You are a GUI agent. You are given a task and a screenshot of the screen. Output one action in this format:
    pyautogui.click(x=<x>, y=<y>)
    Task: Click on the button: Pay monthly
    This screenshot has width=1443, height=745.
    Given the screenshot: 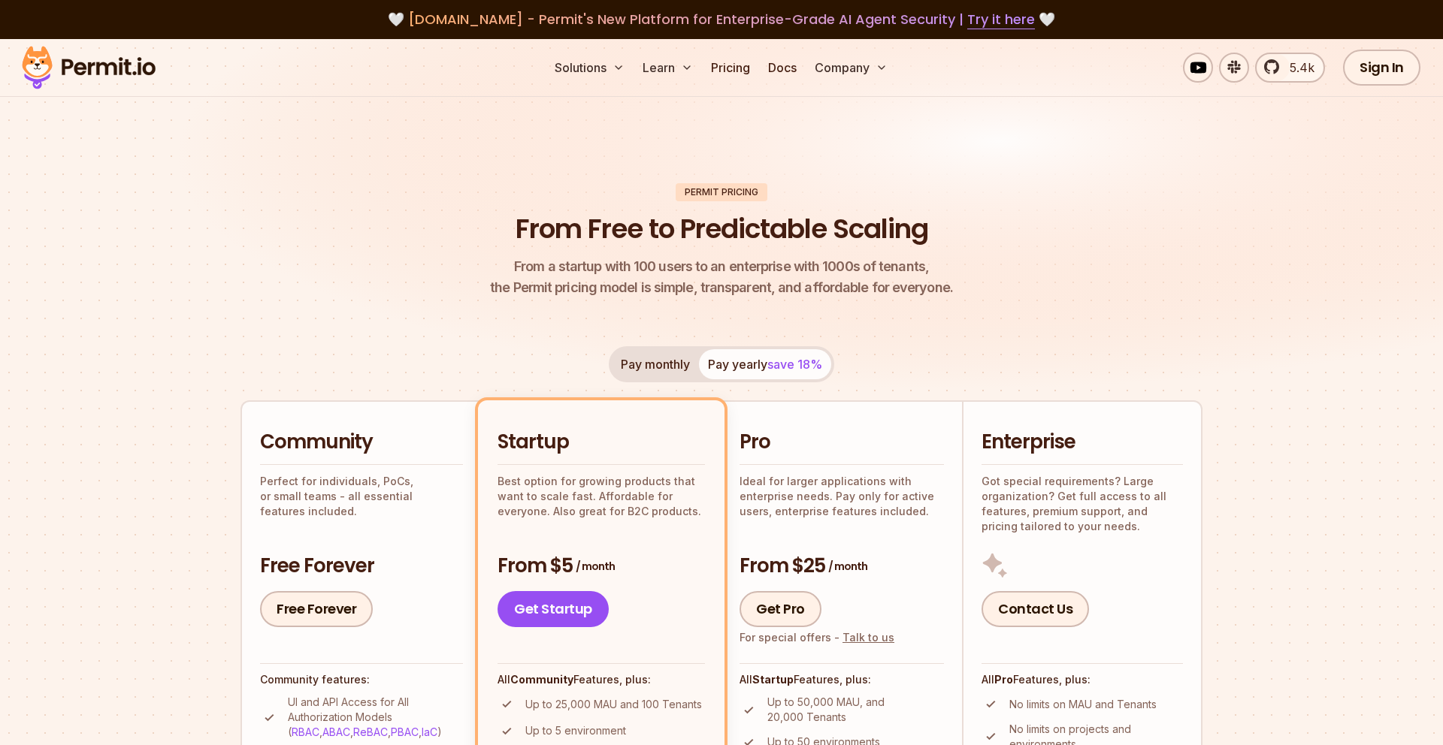 What is the action you would take?
    pyautogui.click(x=655, y=364)
    